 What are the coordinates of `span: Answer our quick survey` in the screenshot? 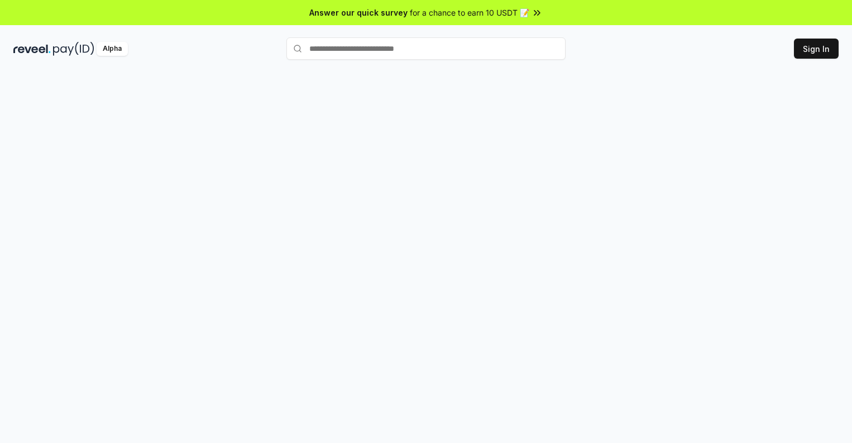 It's located at (358, 12).